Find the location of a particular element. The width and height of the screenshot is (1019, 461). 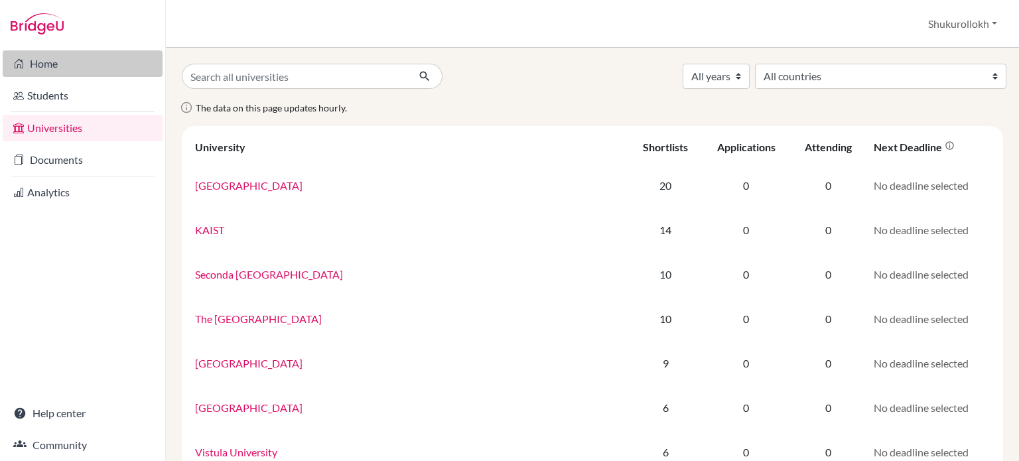

th: University is located at coordinates (408, 147).